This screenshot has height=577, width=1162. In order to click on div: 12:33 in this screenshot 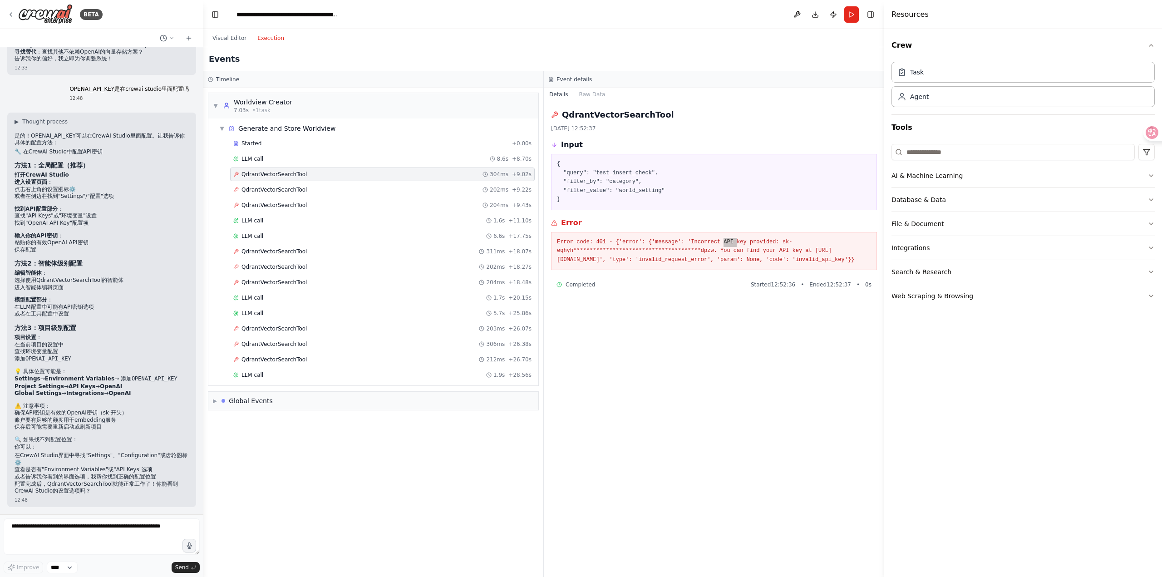, I will do `click(102, 68)`.